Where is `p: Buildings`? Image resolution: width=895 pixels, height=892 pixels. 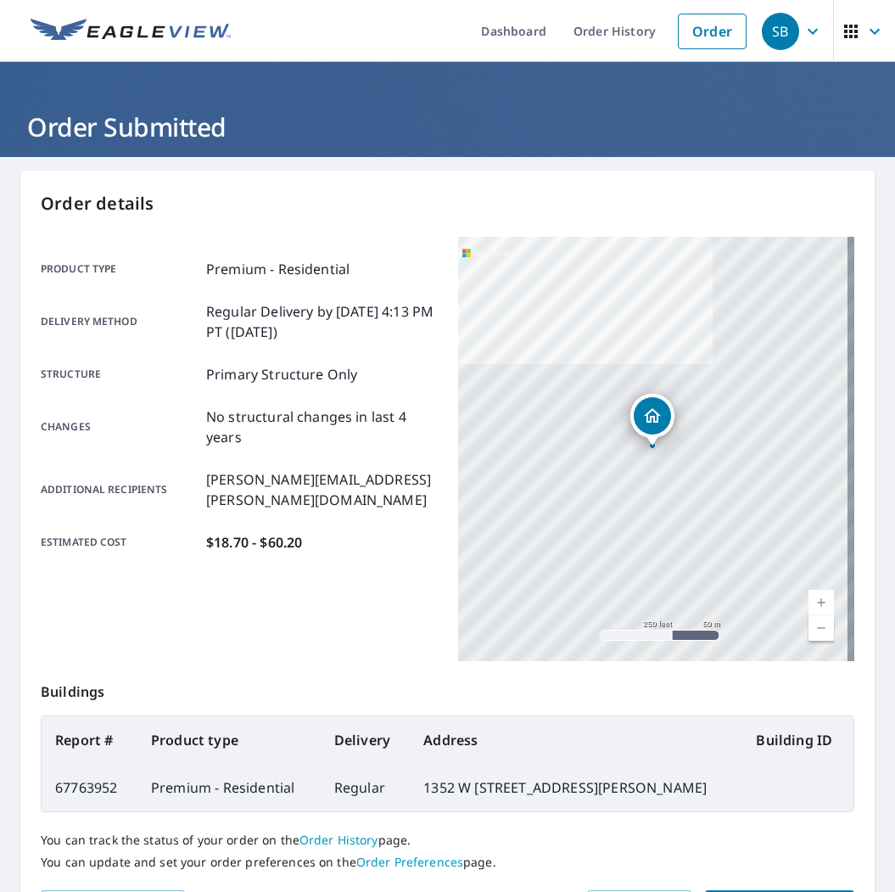
p: Buildings is located at coordinates (447, 688).